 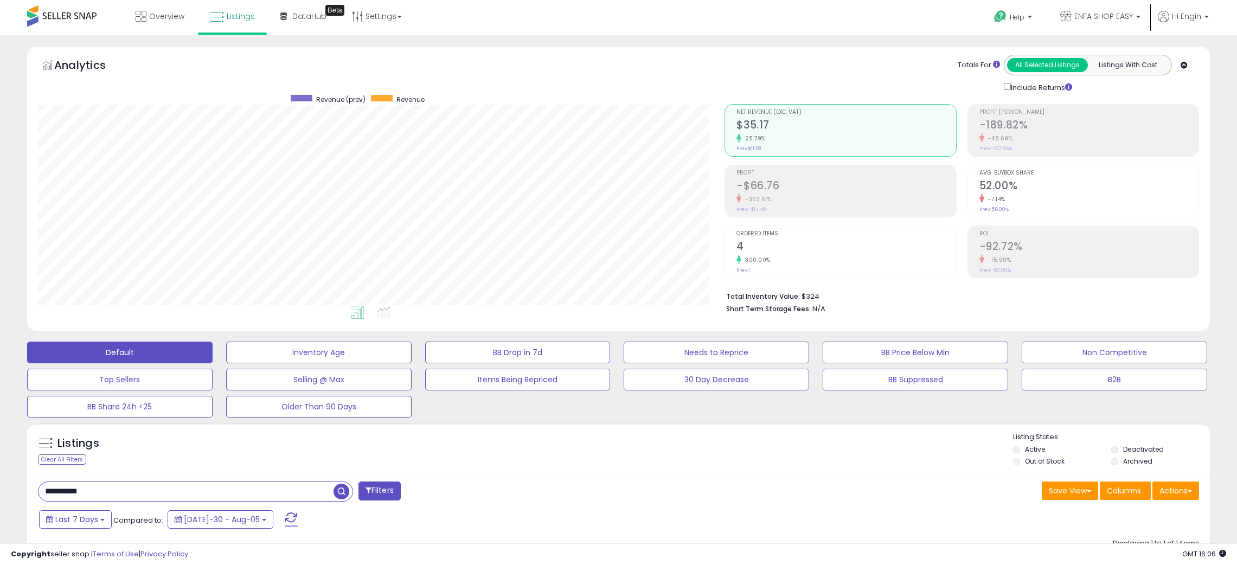 What do you see at coordinates (1204, 554) in the screenshot?
I see `span: 2025-08-14 16:06 GMT` at bounding box center [1204, 554].